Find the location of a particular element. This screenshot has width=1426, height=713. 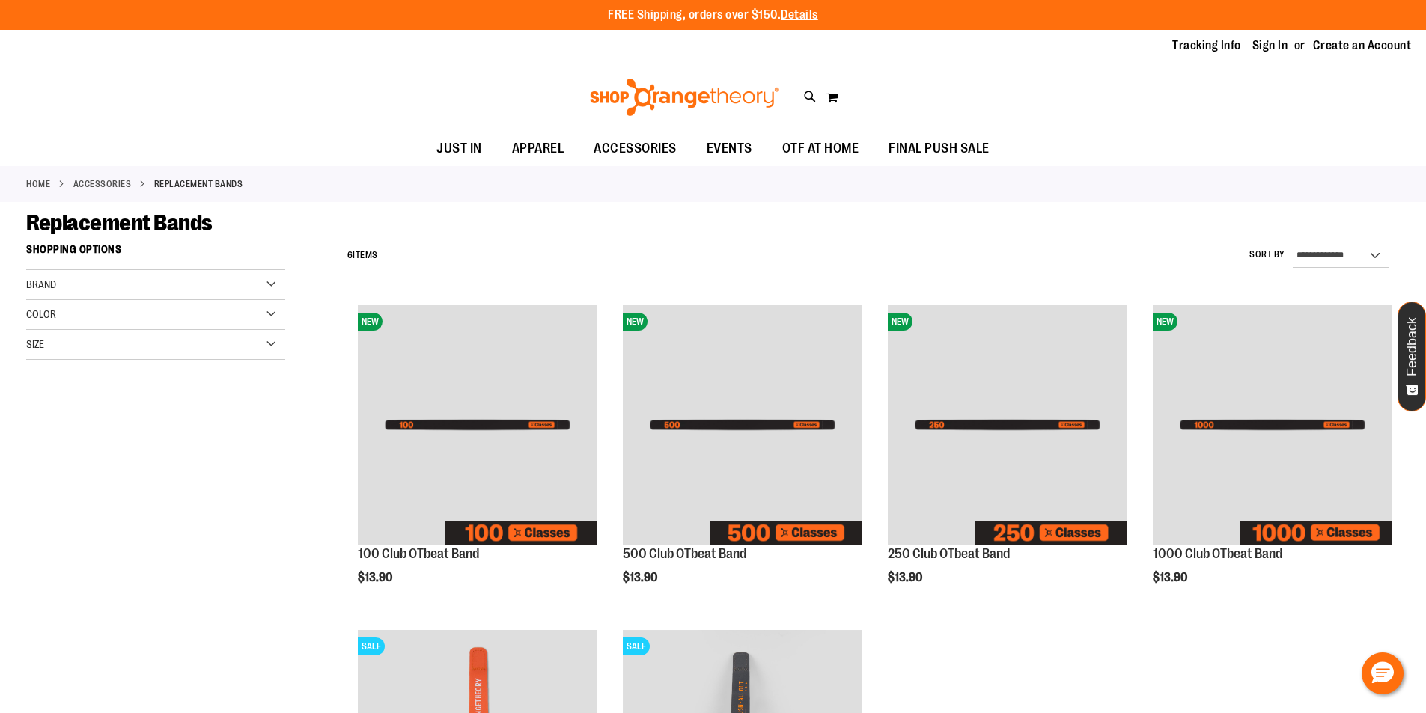

span: Feedback is located at coordinates (1412, 347).